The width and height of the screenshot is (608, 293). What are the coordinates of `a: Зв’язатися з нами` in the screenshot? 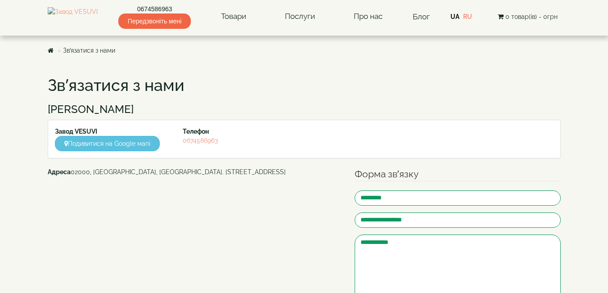 It's located at (89, 50).